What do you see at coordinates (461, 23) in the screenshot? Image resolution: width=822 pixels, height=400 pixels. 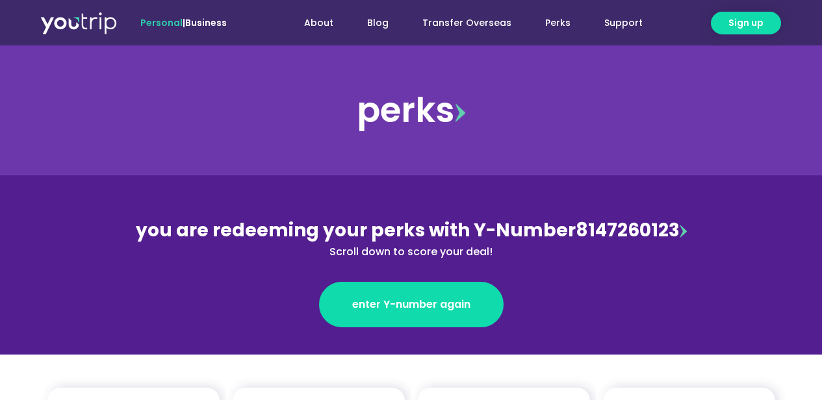 I see `nav: Menu` at bounding box center [461, 23].